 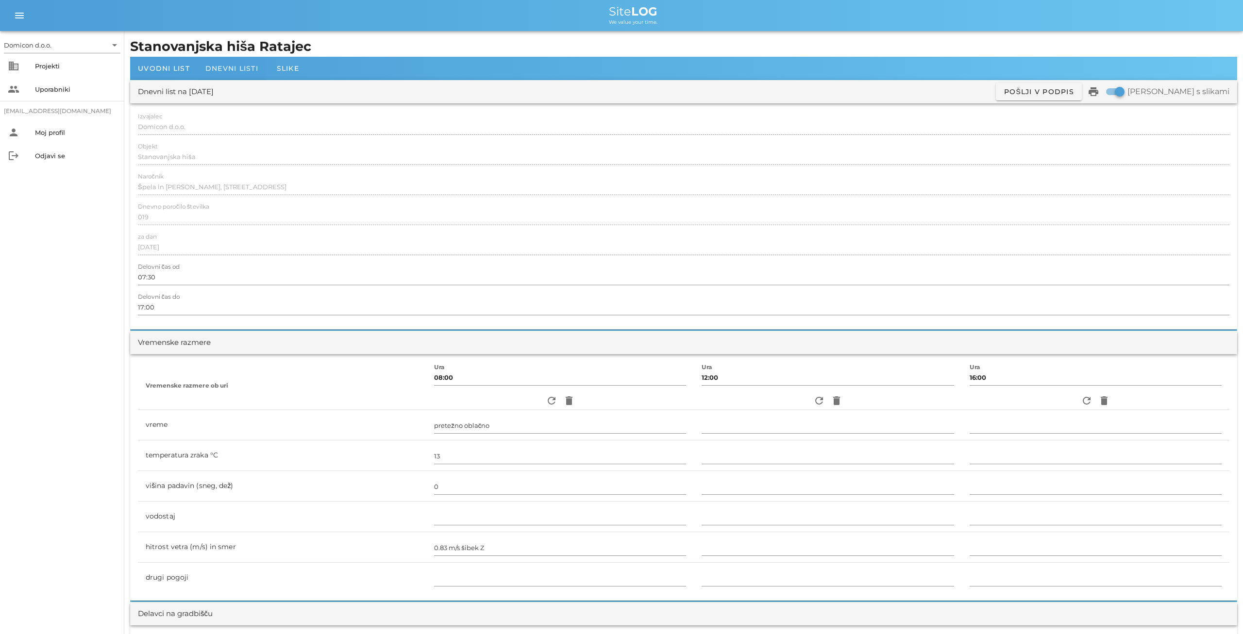 What do you see at coordinates (1173, 582) in the screenshot?
I see `div: Pripomoček za klepet` at bounding box center [1173, 582].